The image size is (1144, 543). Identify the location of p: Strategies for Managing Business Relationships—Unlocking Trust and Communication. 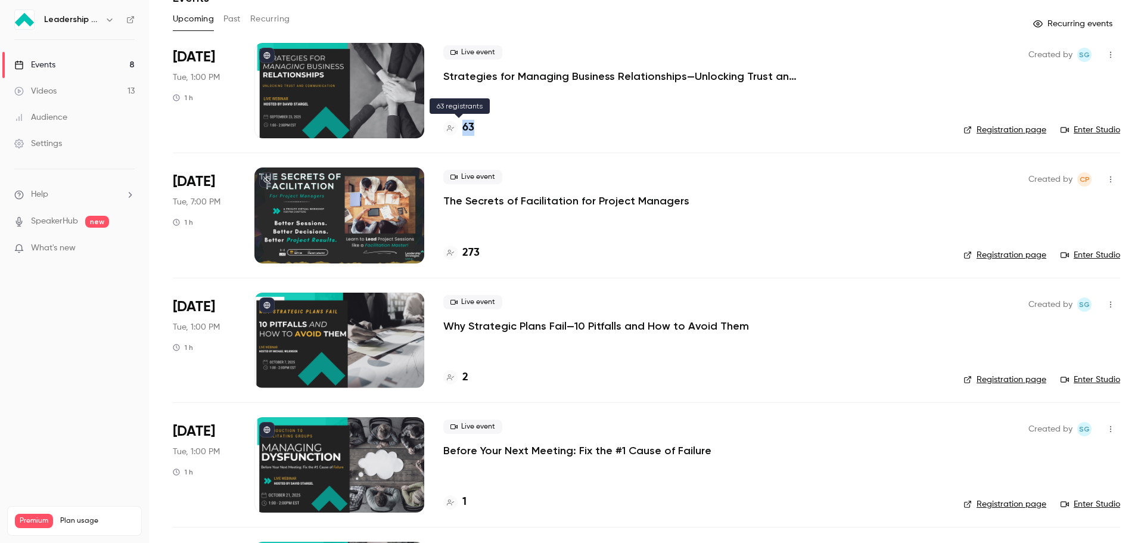
(622, 76).